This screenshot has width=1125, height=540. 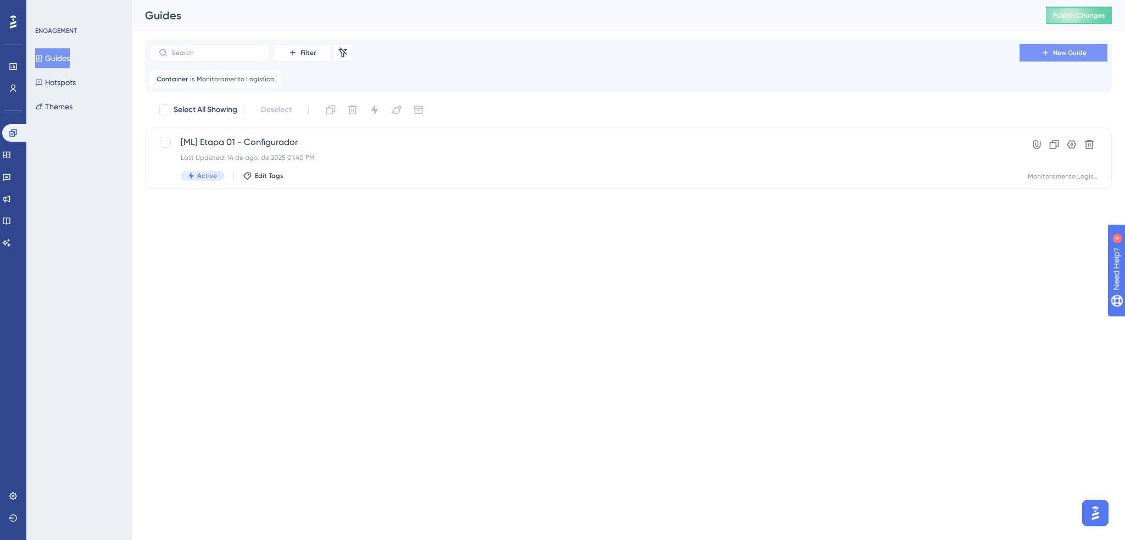 What do you see at coordinates (302, 53) in the screenshot?
I see `button: Filter` at bounding box center [302, 53].